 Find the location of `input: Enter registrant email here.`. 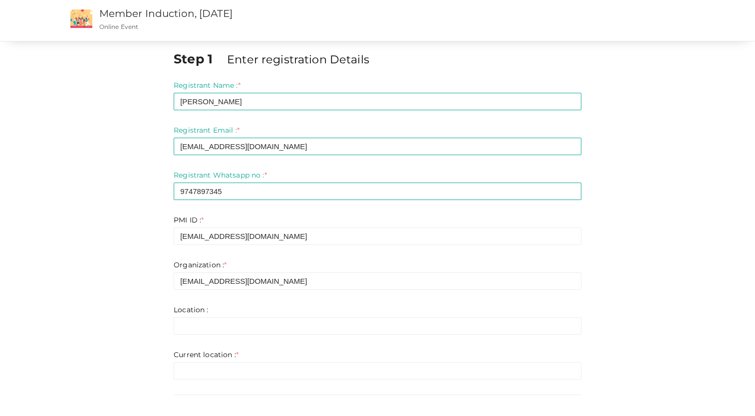

input: Enter registrant email here. is located at coordinates (377, 146).